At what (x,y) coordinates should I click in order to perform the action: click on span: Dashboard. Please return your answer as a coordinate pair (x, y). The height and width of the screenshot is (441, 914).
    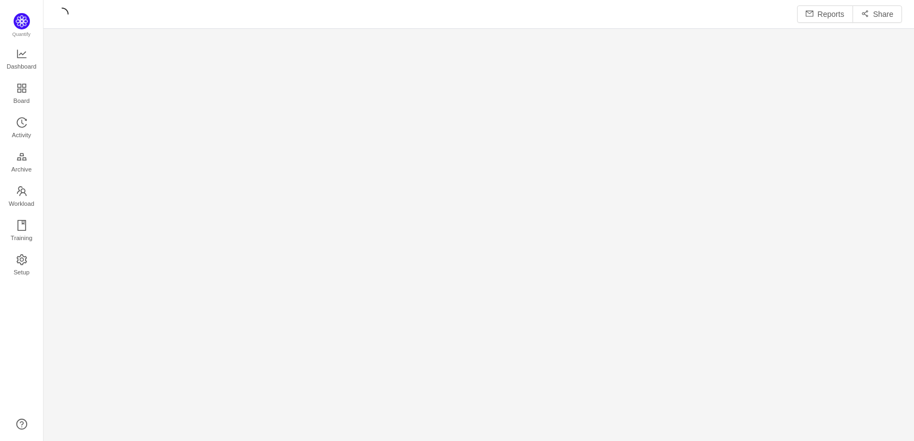
    Looking at the image, I should click on (21, 66).